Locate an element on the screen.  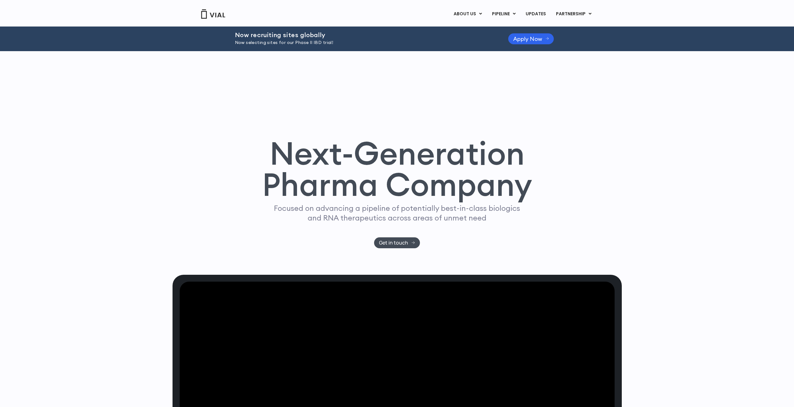
img: Vial Logo is located at coordinates (213, 14).